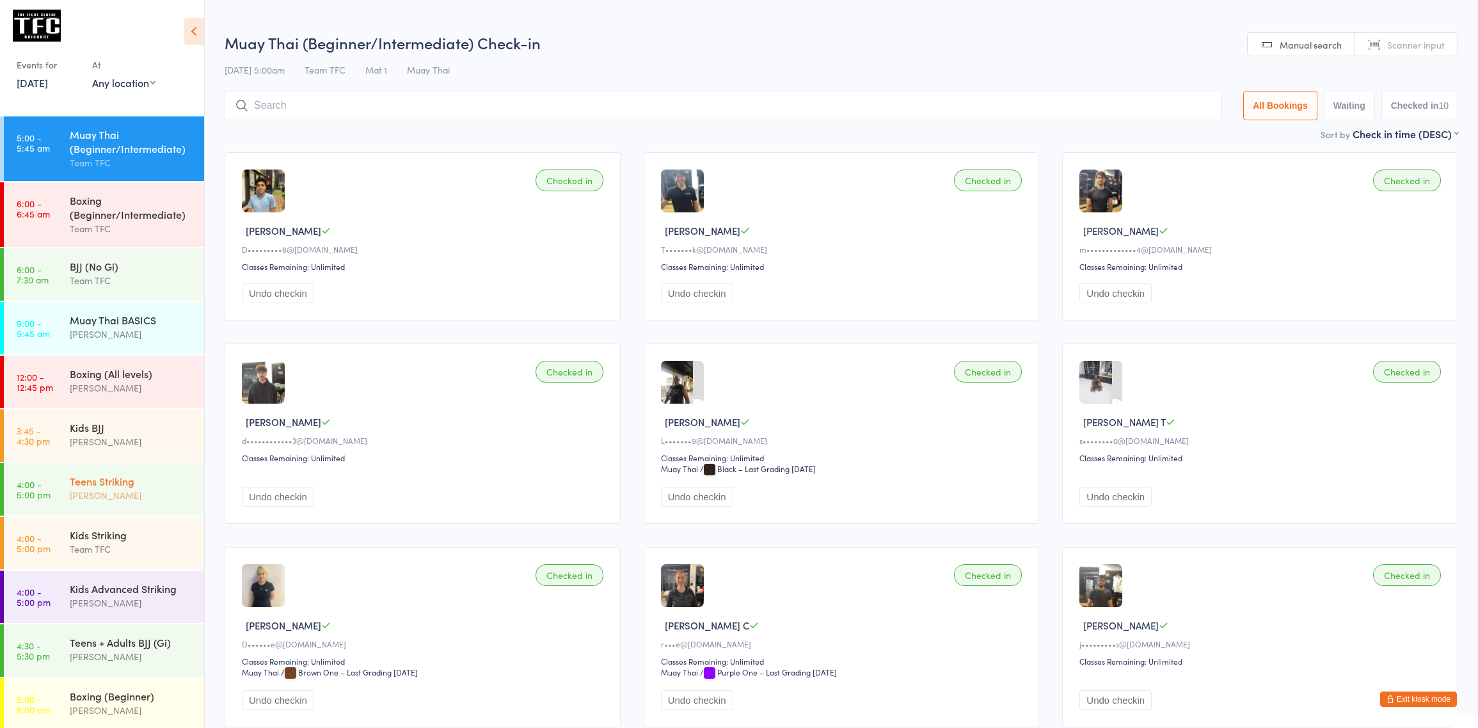 The width and height of the screenshot is (1478, 728). What do you see at coordinates (1310, 45) in the screenshot?
I see `span: Manual search` at bounding box center [1310, 45].